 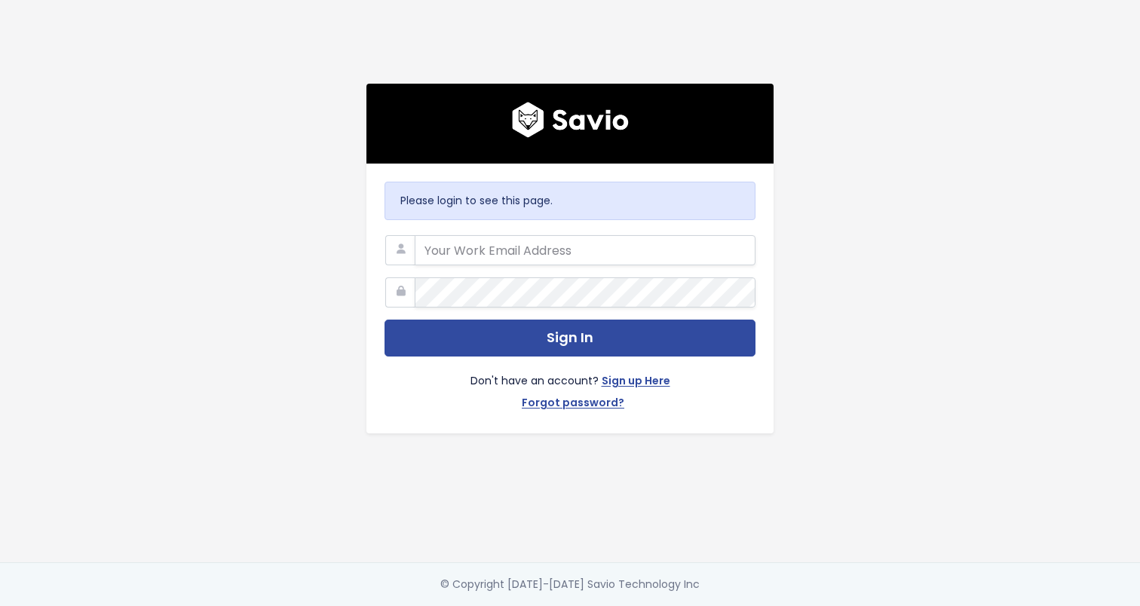 I want to click on img: logo600x187.a314fd40982d.png, so click(x=570, y=120).